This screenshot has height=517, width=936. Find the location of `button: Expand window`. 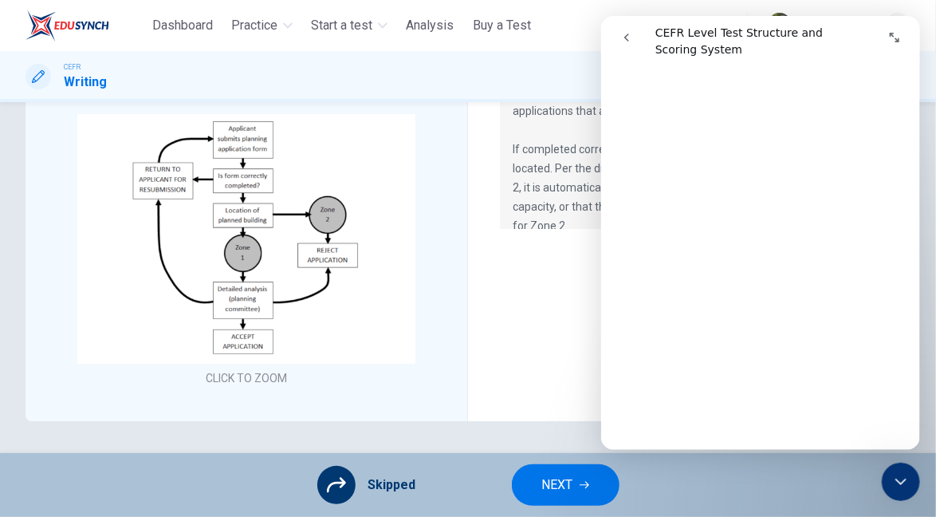

button: Expand window is located at coordinates (293, 22).